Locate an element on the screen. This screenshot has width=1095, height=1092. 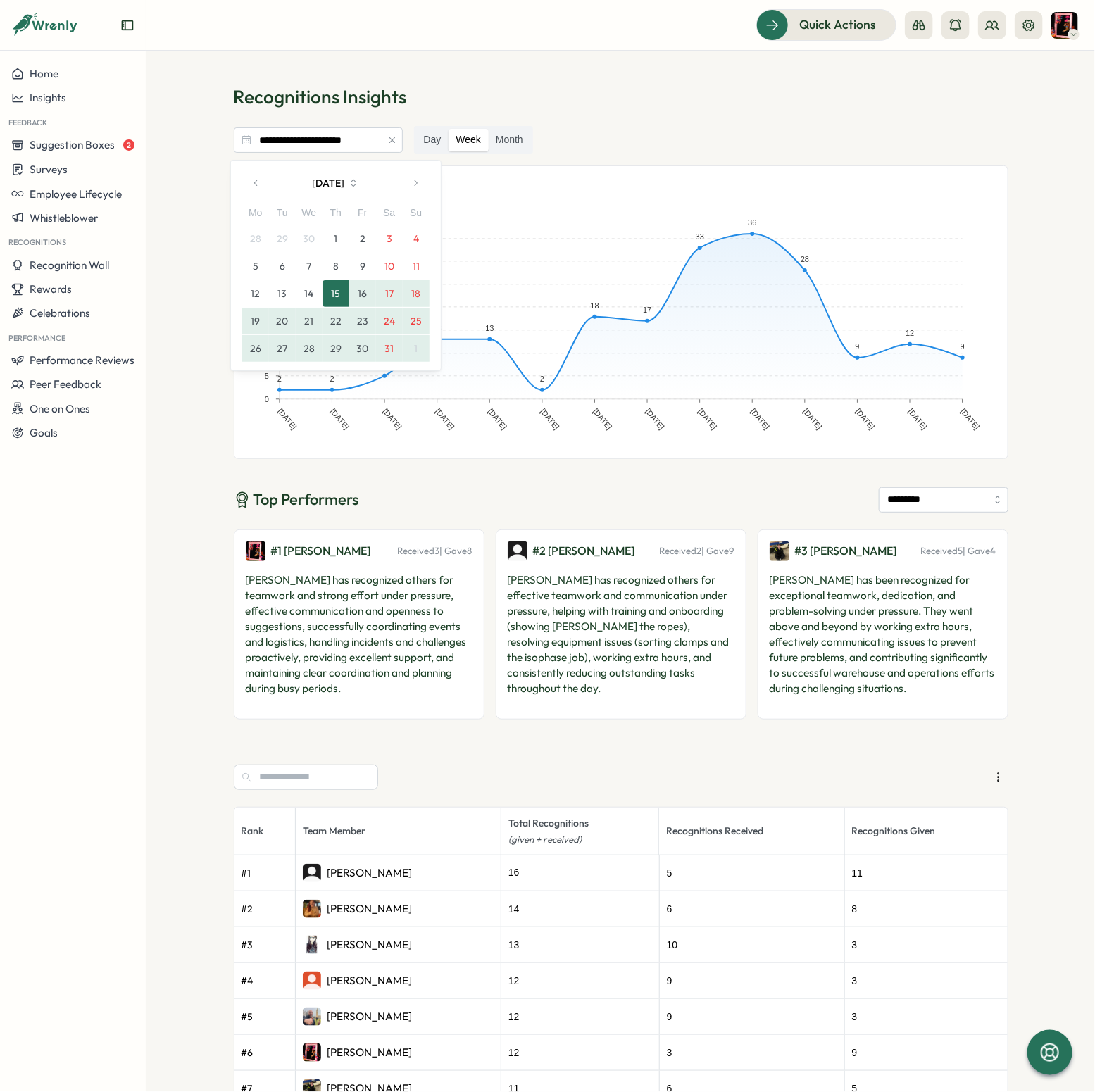
span: Celebrations is located at coordinates (60, 313).